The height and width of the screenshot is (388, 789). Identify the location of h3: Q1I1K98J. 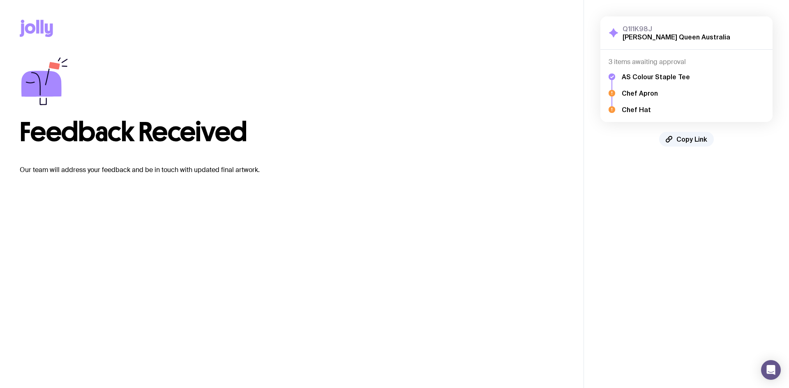
(676, 29).